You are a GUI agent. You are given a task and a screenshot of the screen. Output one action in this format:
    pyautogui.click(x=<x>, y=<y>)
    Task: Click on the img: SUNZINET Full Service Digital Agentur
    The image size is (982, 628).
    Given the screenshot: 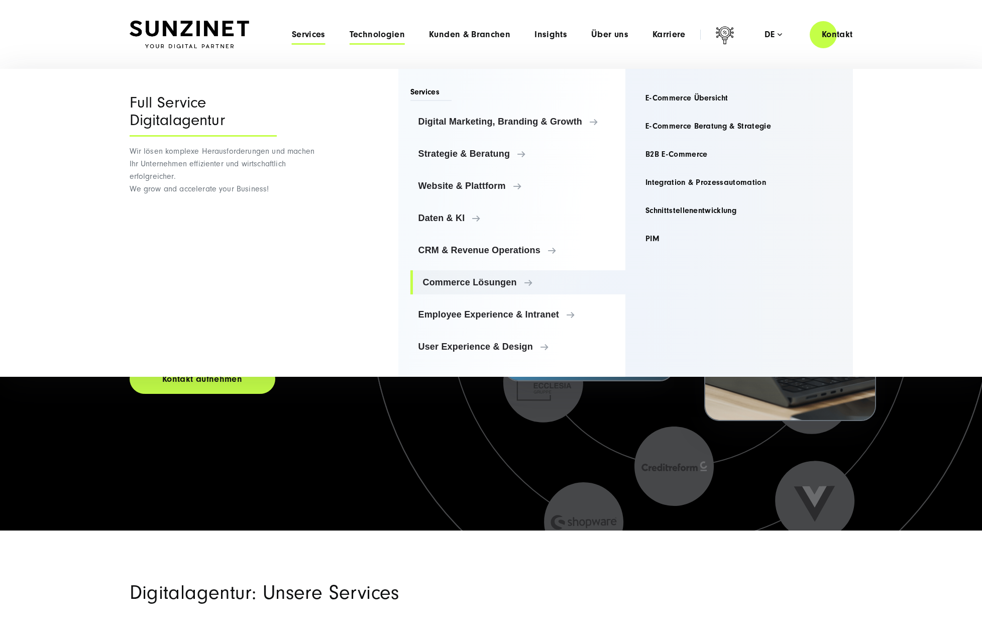 What is the action you would take?
    pyautogui.click(x=189, y=35)
    